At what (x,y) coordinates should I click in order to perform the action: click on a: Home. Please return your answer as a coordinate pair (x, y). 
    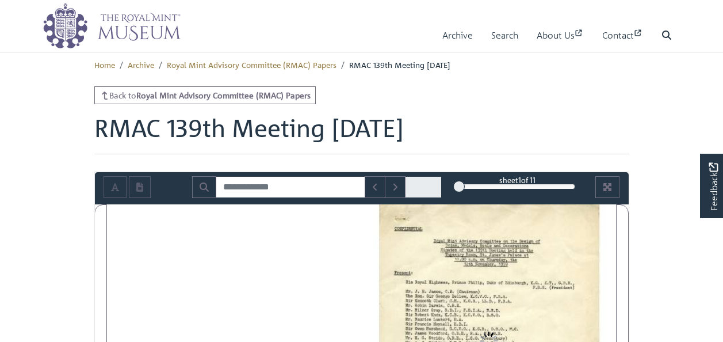
    Looking at the image, I should click on (105, 64).